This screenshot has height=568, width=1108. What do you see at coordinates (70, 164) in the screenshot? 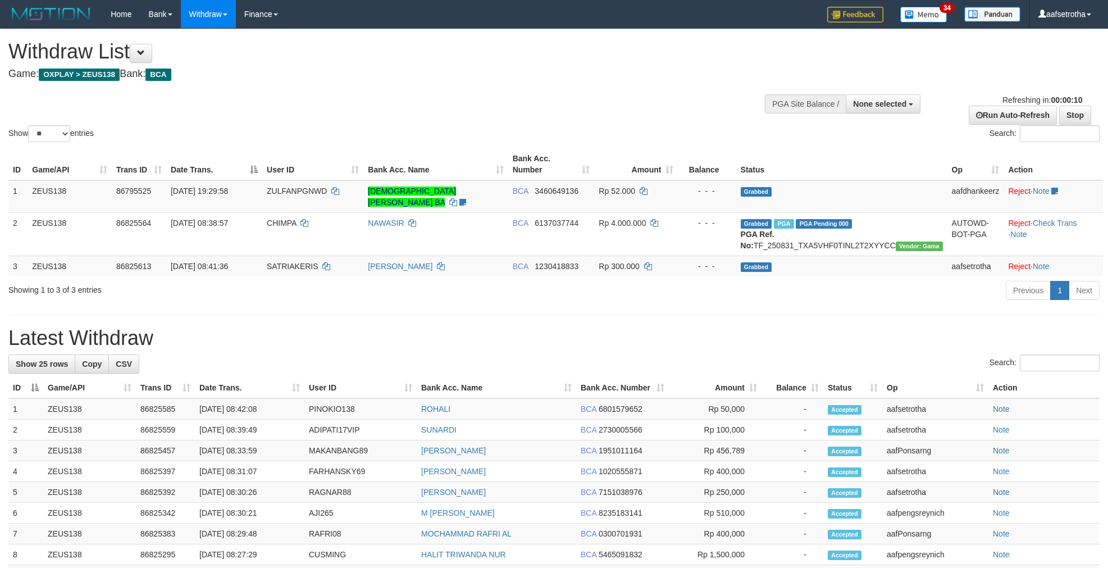
I see `th: Game/API: activate to sort column ascending` at bounding box center [70, 164].